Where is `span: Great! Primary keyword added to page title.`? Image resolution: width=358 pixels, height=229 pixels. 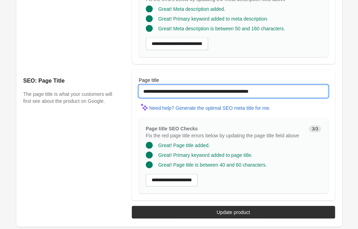
span: Great! Primary keyword added to page title. is located at coordinates (205, 155).